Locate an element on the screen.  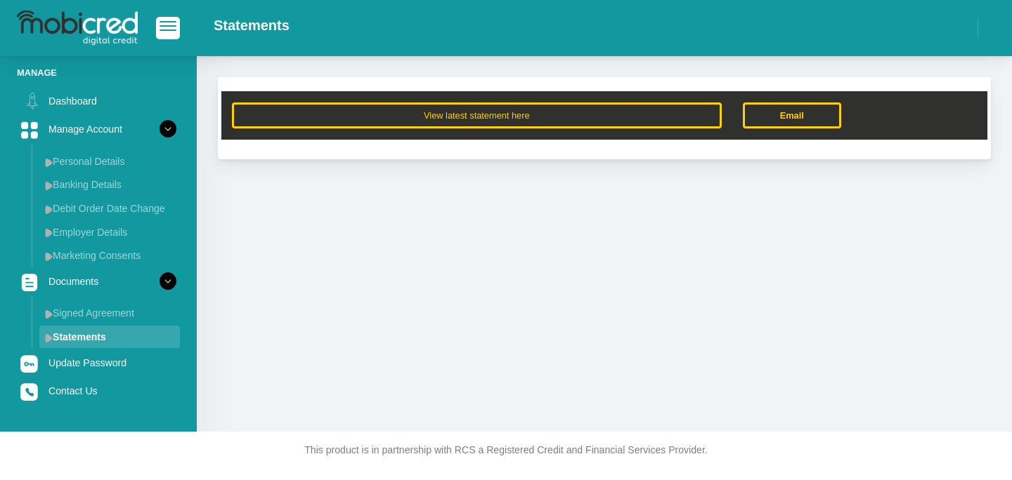
a: Employer Details is located at coordinates (110, 233).